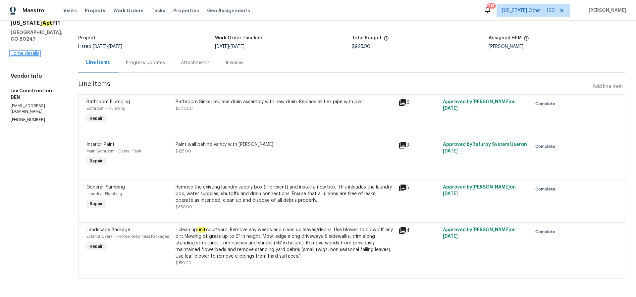  Describe the element at coordinates (108, 230) in the screenshot. I see `span: Landscape Package` at that location.